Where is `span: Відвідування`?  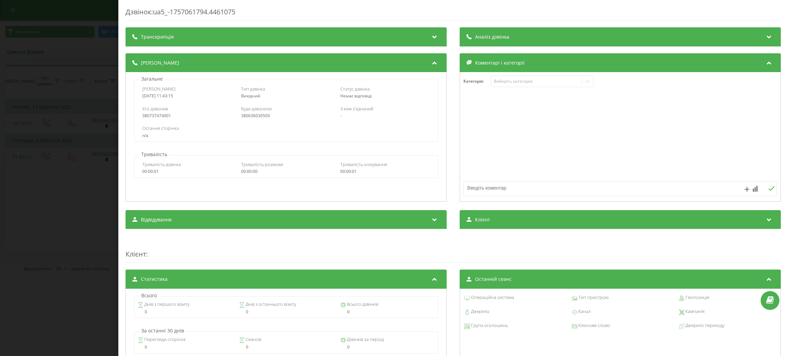 span: Відвідування is located at coordinates (156, 220).